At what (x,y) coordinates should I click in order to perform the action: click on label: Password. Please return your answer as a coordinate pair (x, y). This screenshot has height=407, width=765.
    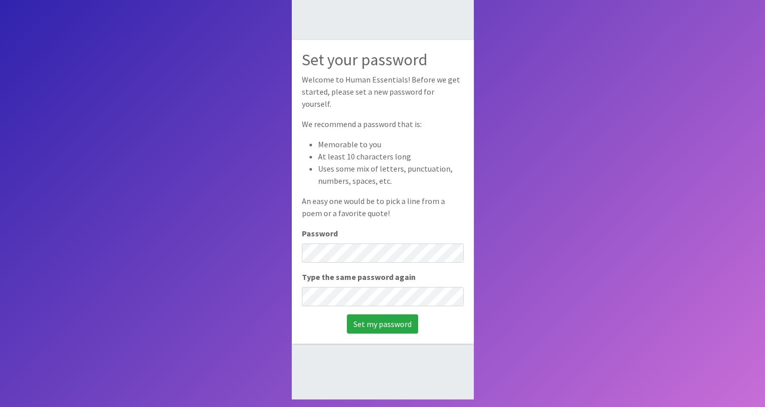
    Looking at the image, I should click on (320, 233).